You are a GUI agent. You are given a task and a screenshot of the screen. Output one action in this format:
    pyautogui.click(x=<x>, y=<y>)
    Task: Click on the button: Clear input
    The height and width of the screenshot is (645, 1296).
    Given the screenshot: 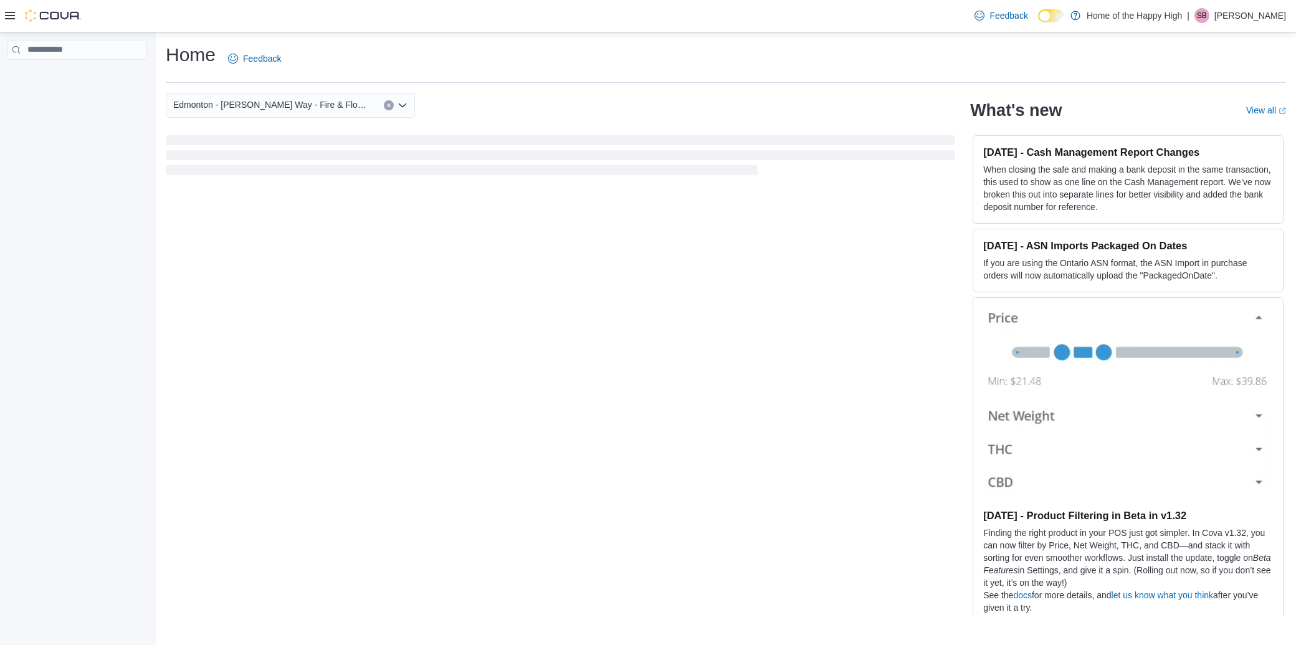 What is the action you would take?
    pyautogui.click(x=389, y=105)
    